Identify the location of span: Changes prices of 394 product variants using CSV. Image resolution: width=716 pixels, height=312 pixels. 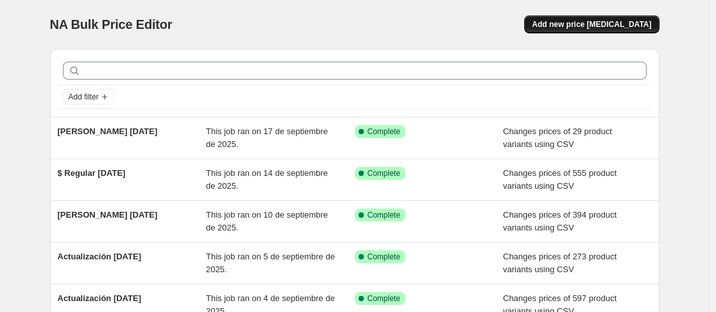
(559, 221).